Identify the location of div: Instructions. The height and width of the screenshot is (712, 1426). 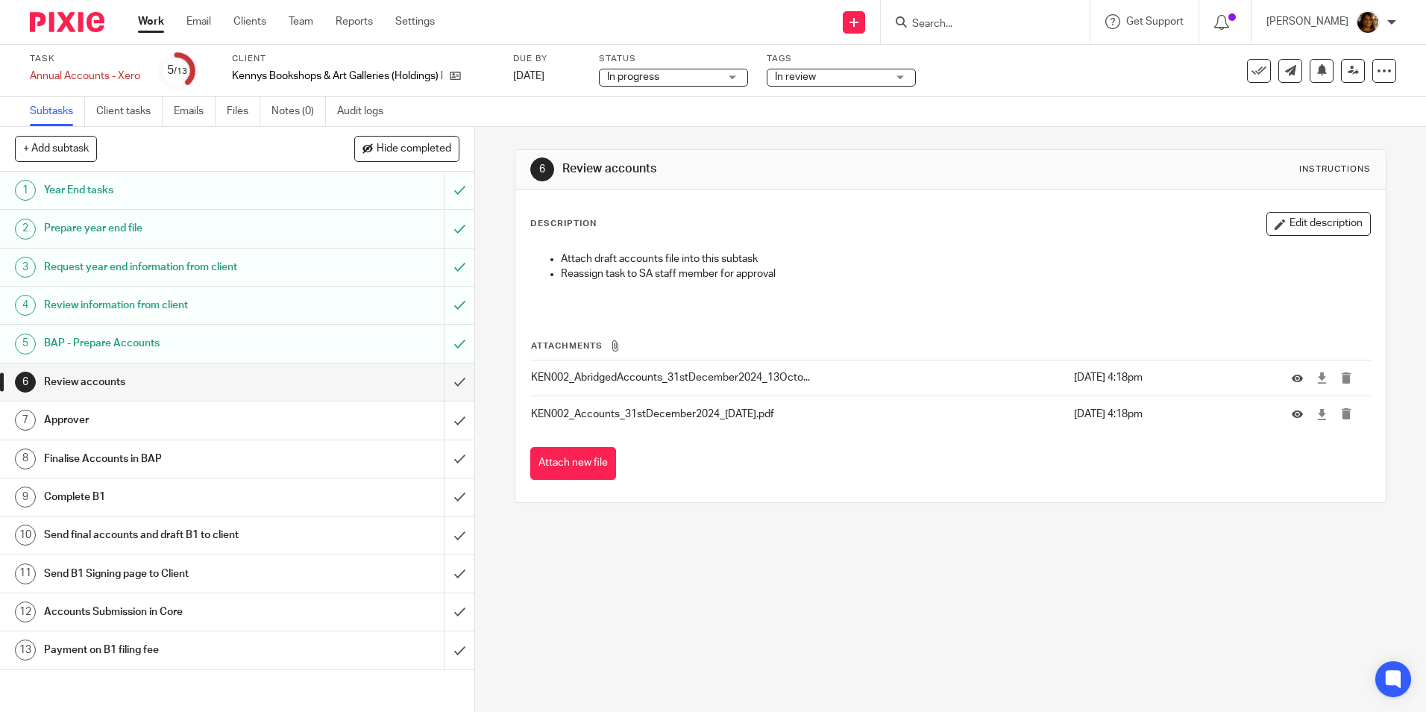
(1335, 169).